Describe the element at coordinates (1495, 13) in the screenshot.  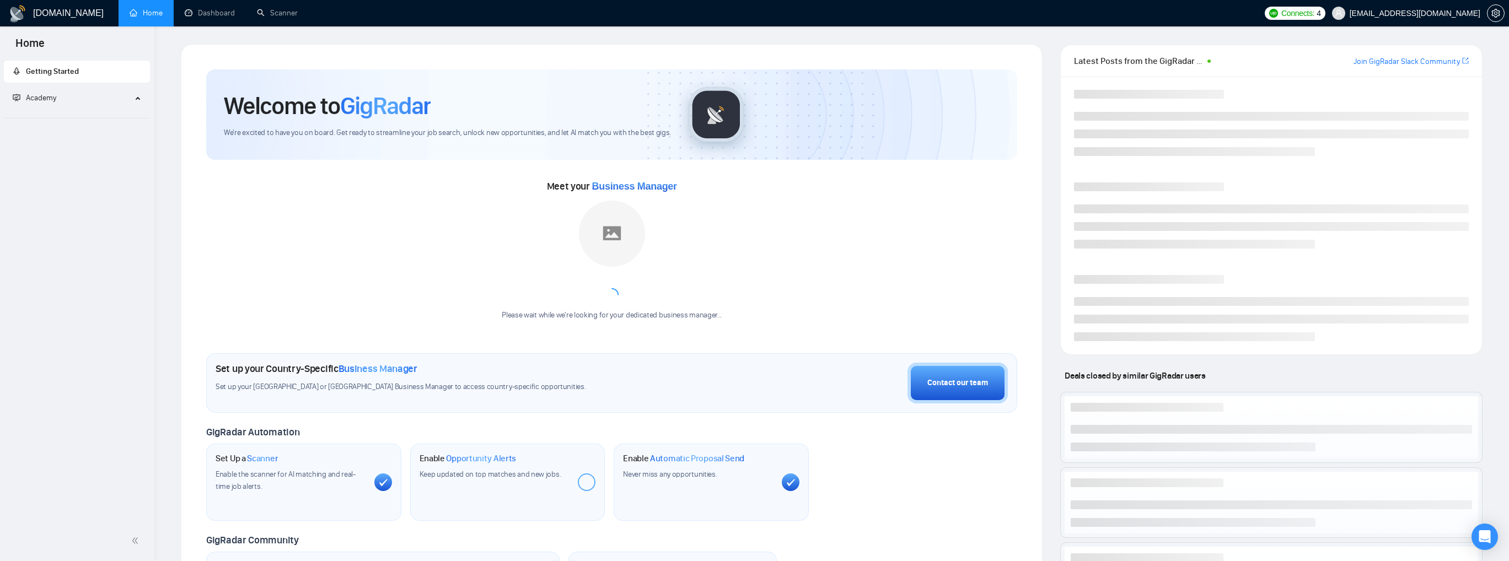
I see `button: setting` at that location.